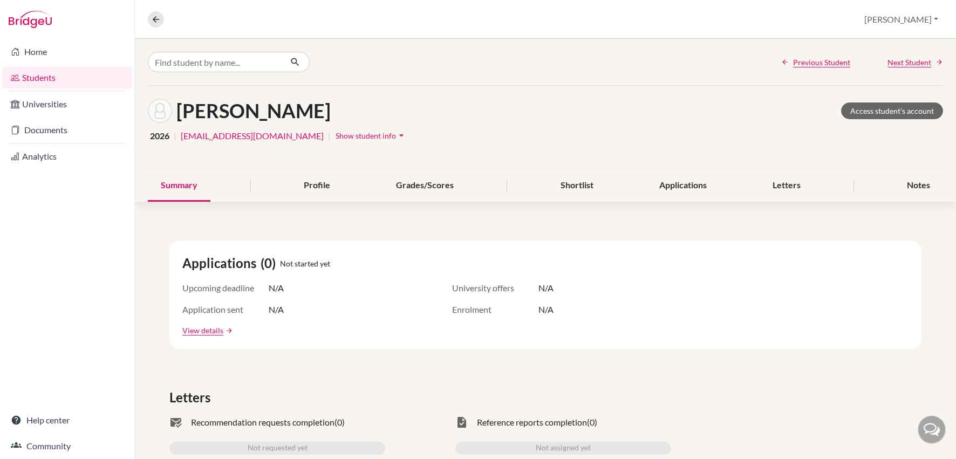 Image resolution: width=956 pixels, height=459 pixels. What do you see at coordinates (160, 111) in the screenshot?
I see `img: Maja Menyhárt's avatar` at bounding box center [160, 111].